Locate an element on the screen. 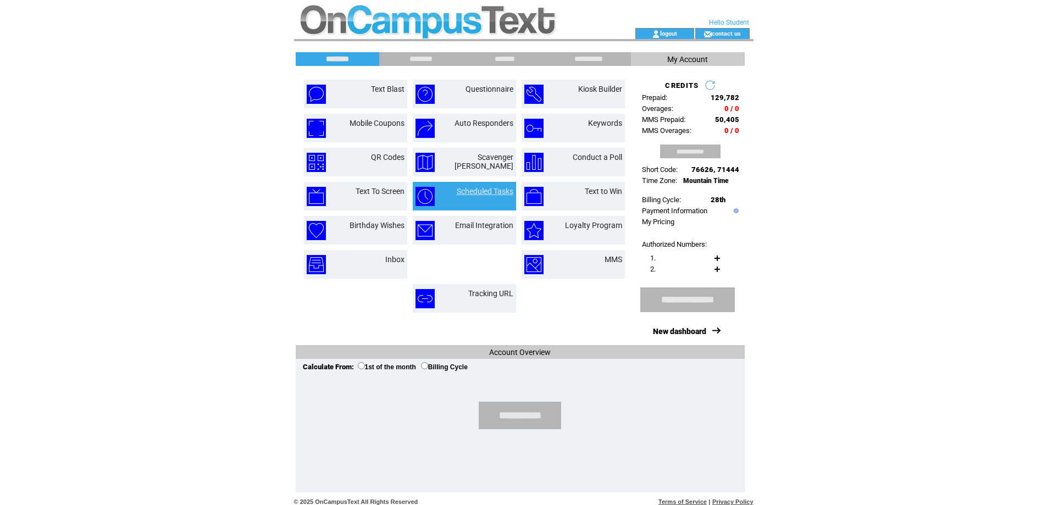 The width and height of the screenshot is (1047, 505). span: 50,405 is located at coordinates (727, 119).